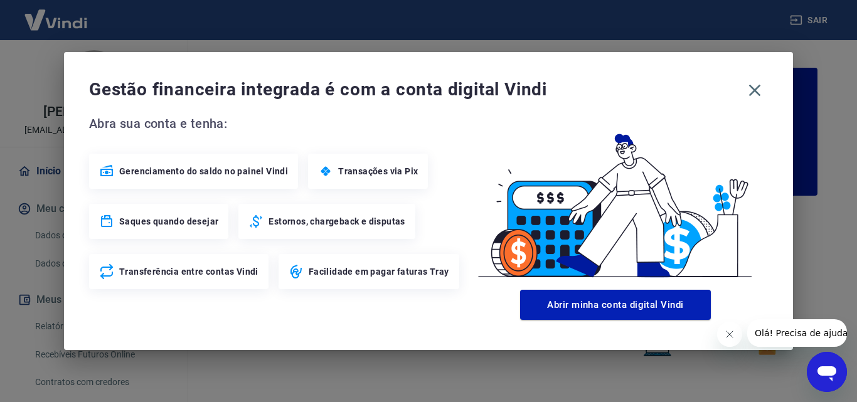  What do you see at coordinates (276, 124) in the screenshot?
I see `span: Abra sua conta e tenha:` at bounding box center [276, 124].